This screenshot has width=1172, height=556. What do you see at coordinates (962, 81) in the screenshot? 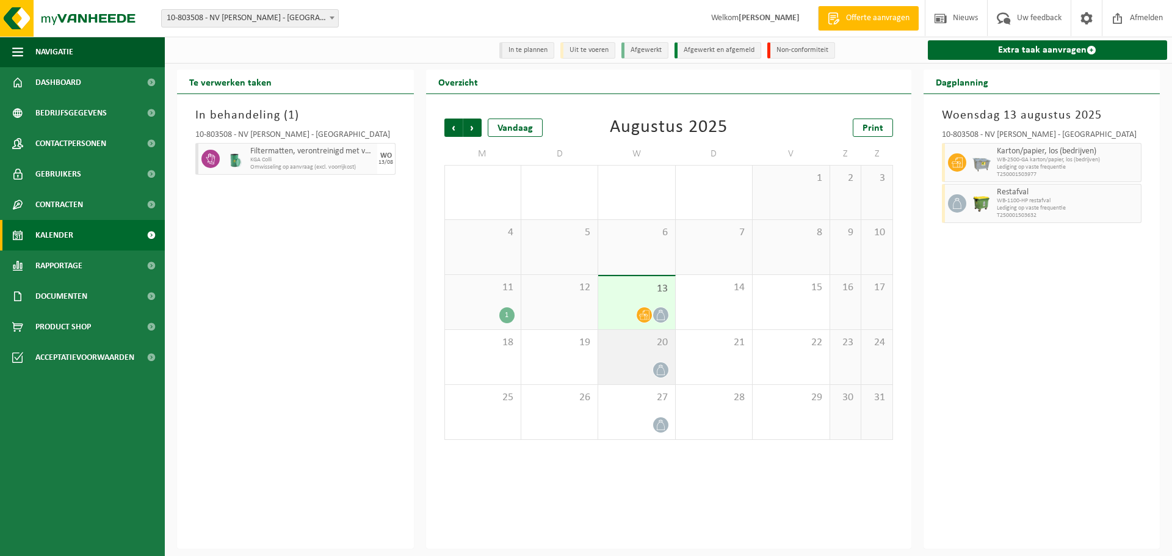
I see `h2: Dagplanning` at bounding box center [962, 81].